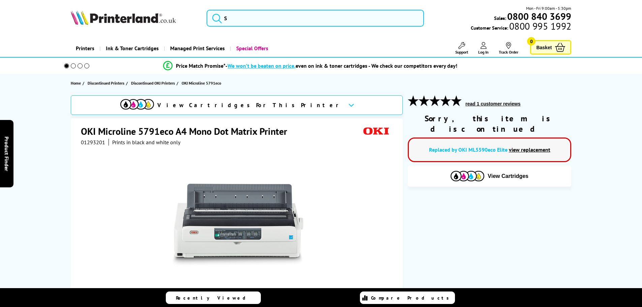 The height and width of the screenshot is (307, 642). What do you see at coordinates (500, 18) in the screenshot?
I see `span: Sales:` at bounding box center [500, 18].